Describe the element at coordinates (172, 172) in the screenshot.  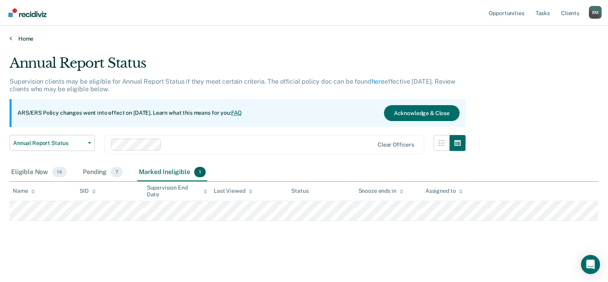
I see `div: Marked Ineligible1` at that location.